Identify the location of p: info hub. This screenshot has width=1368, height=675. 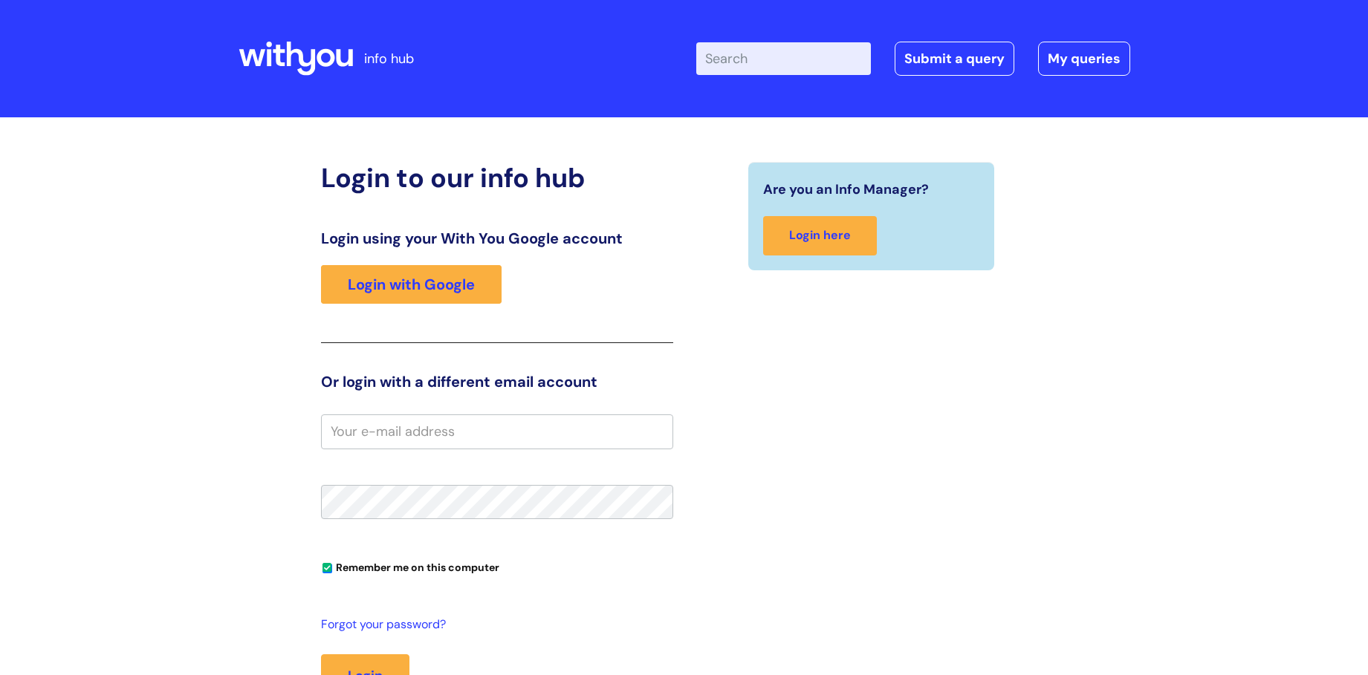
(389, 59).